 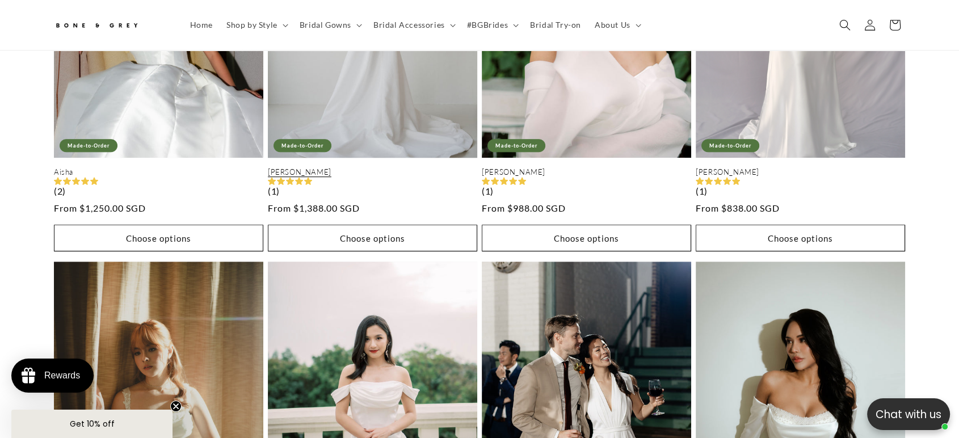 What do you see at coordinates (413, 25) in the screenshot?
I see `summary: Bridal Accessories` at bounding box center [413, 25].